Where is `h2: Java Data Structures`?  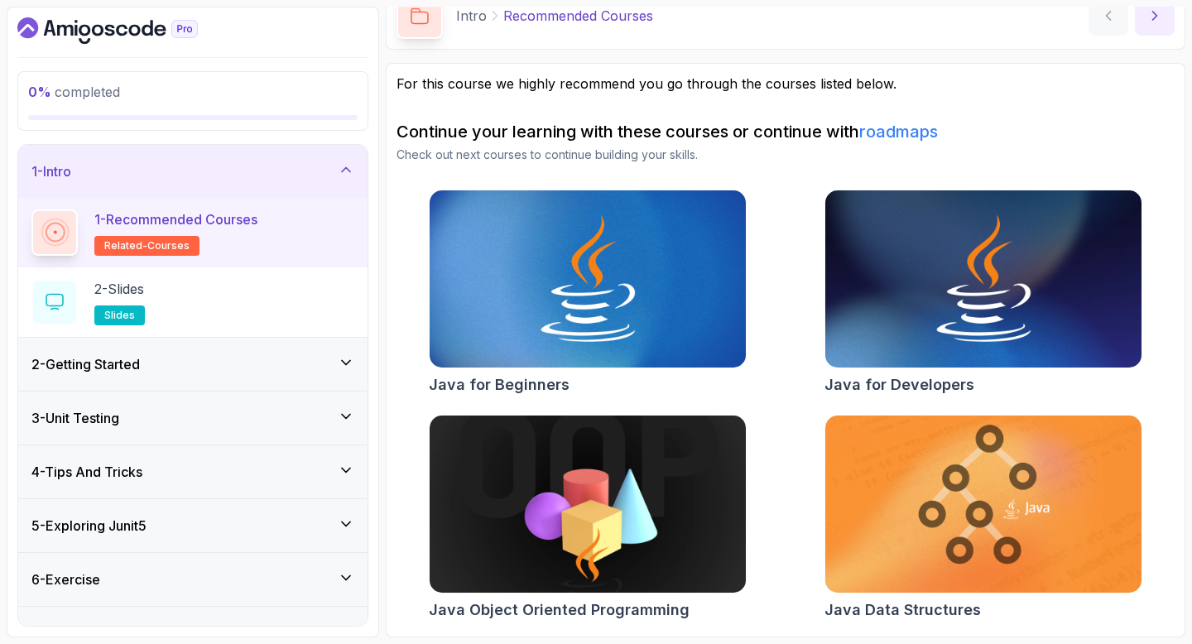
h2: Java Data Structures is located at coordinates (902, 610).